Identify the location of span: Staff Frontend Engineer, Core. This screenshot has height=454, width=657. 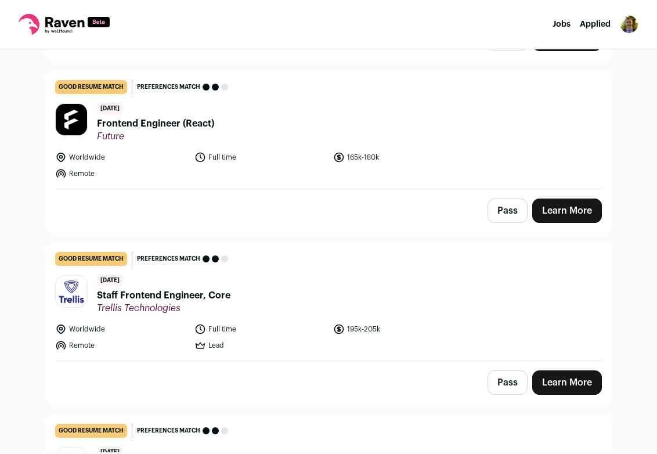
(164, 296).